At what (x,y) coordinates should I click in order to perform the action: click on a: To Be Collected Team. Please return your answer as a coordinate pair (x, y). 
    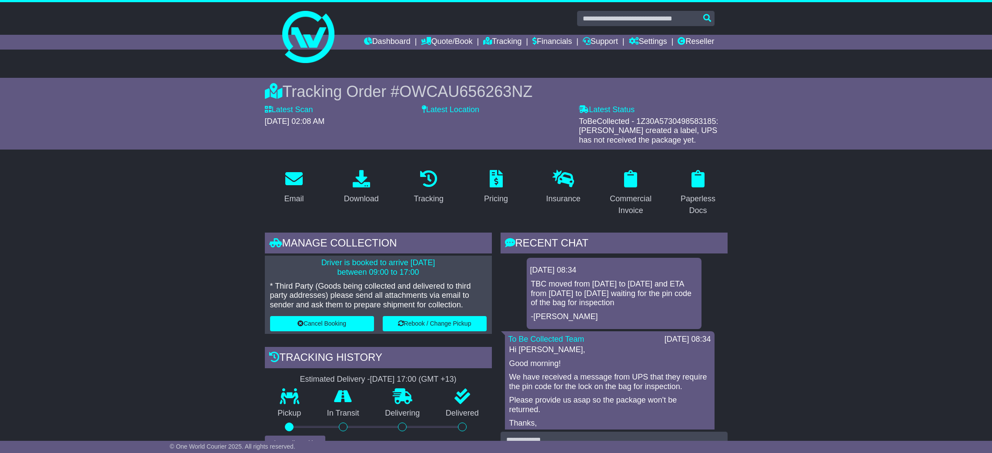
    Looking at the image, I should click on (546, 339).